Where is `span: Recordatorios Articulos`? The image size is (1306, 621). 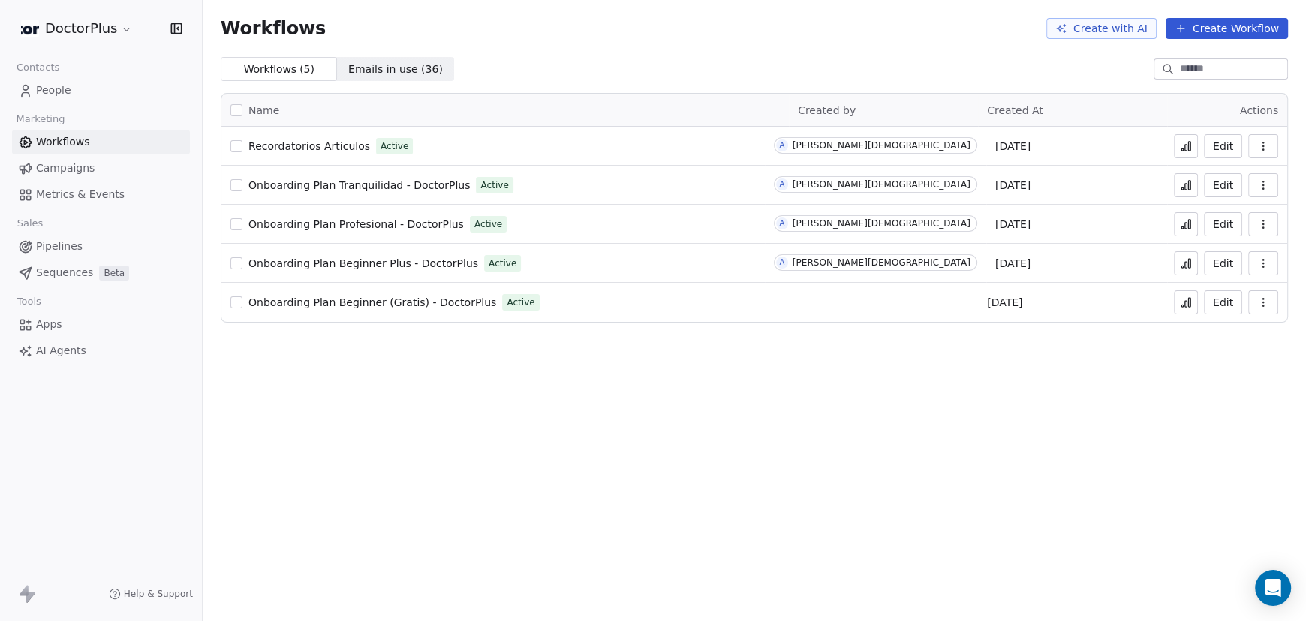 span: Recordatorios Articulos is located at coordinates (309, 146).